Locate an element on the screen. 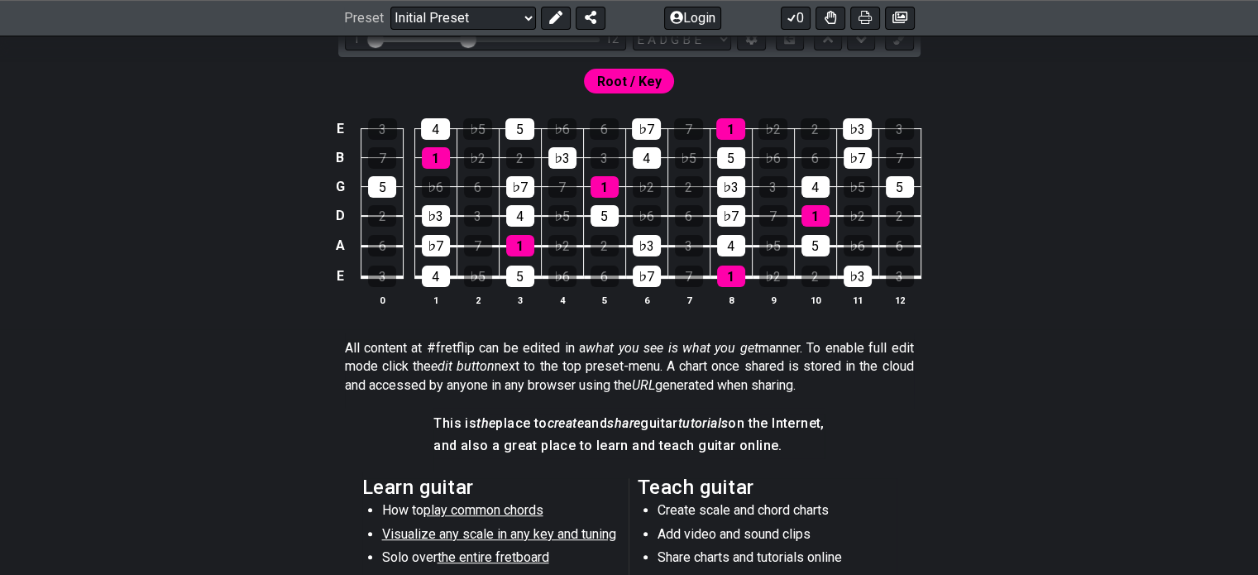 The height and width of the screenshot is (575, 1258). th: 6 is located at coordinates (646, 299).